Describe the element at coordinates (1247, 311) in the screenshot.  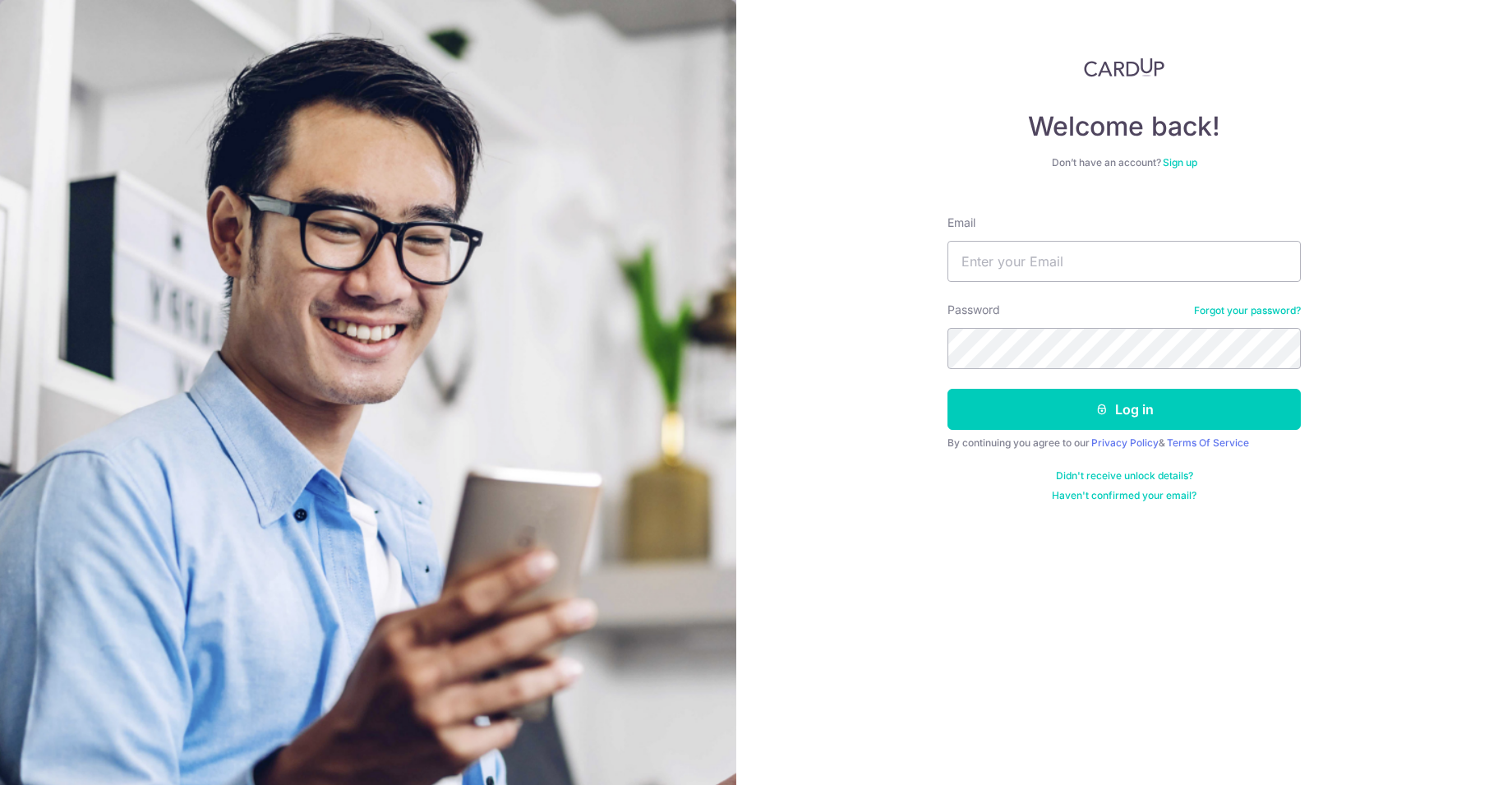
I see `a: Forgot your password?` at that location.